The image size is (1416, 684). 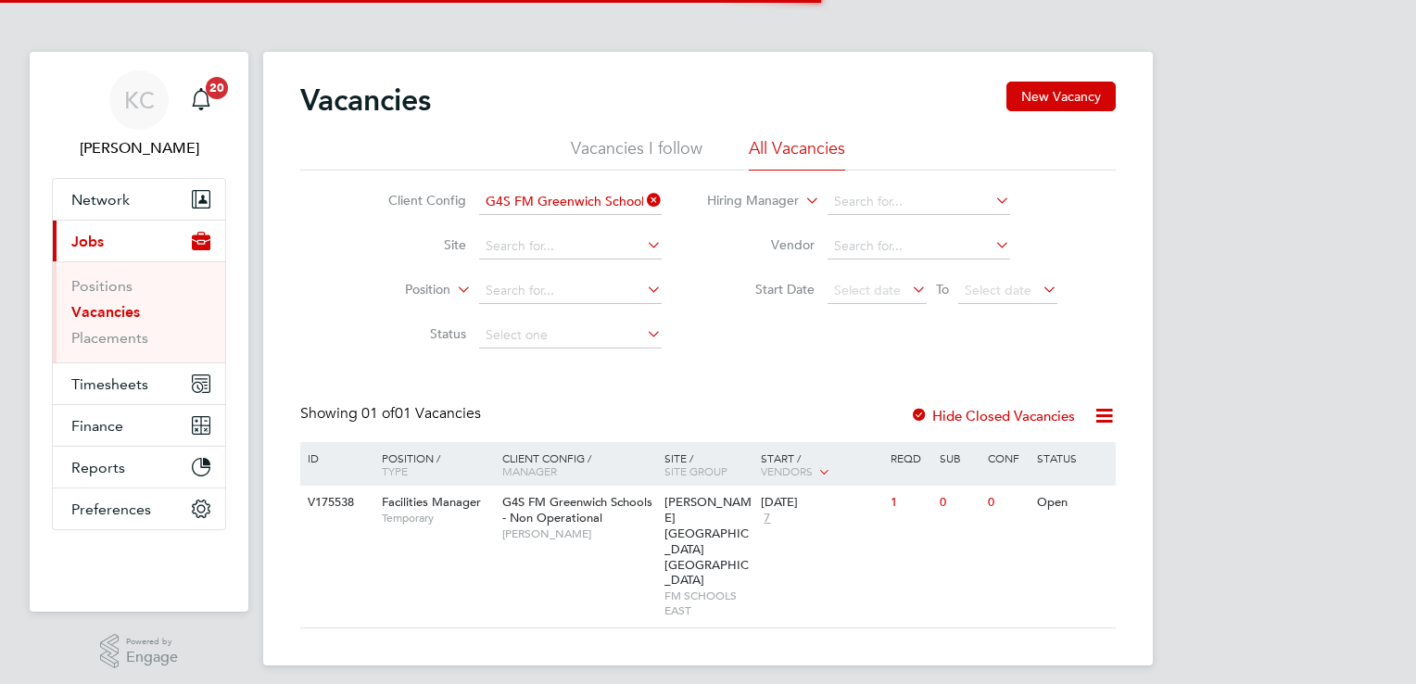 I want to click on label: Client Config, so click(x=412, y=200).